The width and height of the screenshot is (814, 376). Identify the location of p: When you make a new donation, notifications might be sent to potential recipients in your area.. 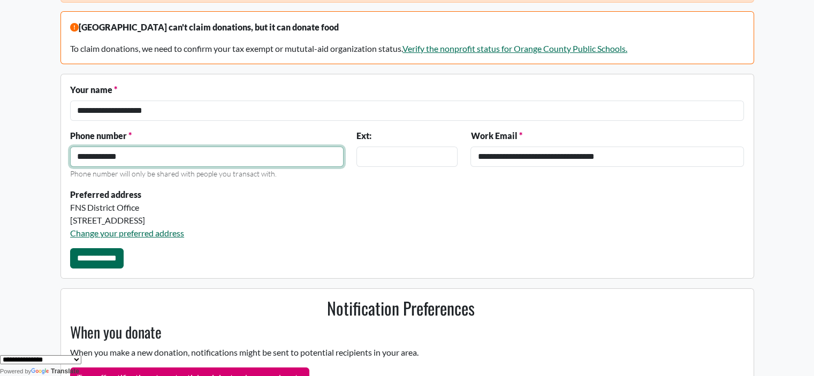
(400, 353).